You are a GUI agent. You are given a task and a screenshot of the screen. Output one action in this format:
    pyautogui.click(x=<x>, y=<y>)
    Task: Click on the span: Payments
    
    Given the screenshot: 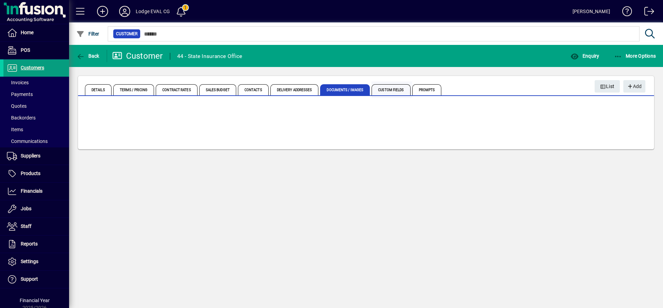 What is the action you would take?
    pyautogui.click(x=20, y=94)
    